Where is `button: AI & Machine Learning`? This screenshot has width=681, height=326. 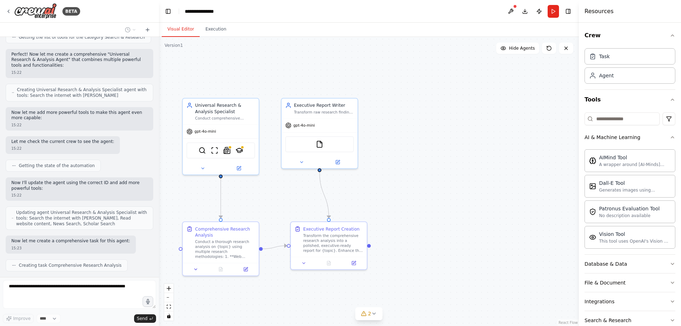 button: AI & Machine Learning is located at coordinates (630, 137).